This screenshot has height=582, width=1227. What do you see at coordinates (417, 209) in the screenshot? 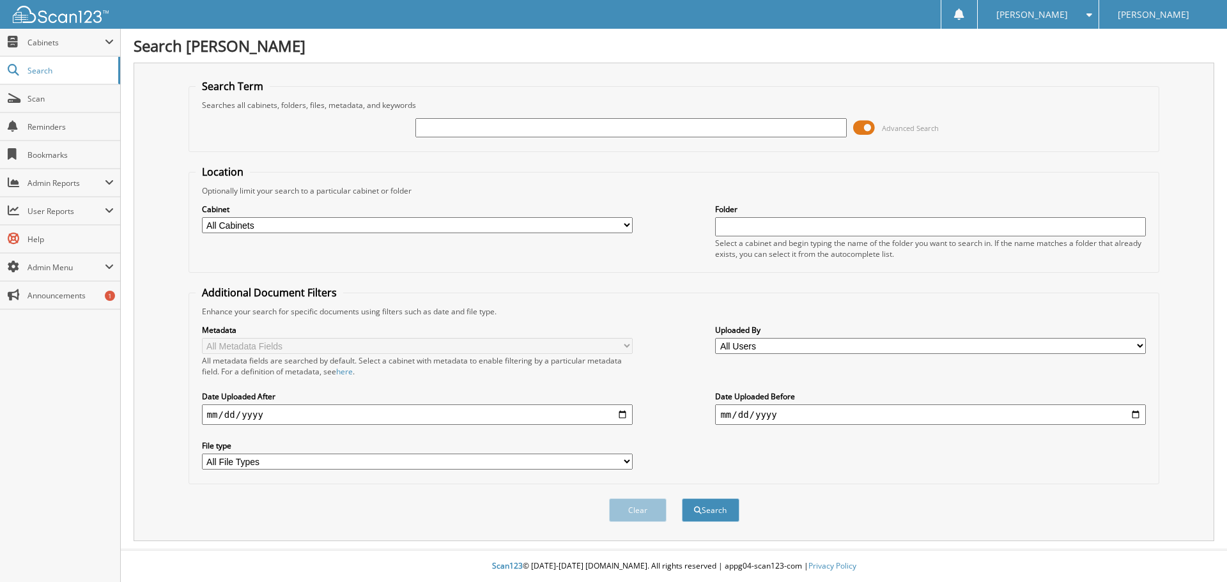
I see `label: Cabinet` at bounding box center [417, 209].